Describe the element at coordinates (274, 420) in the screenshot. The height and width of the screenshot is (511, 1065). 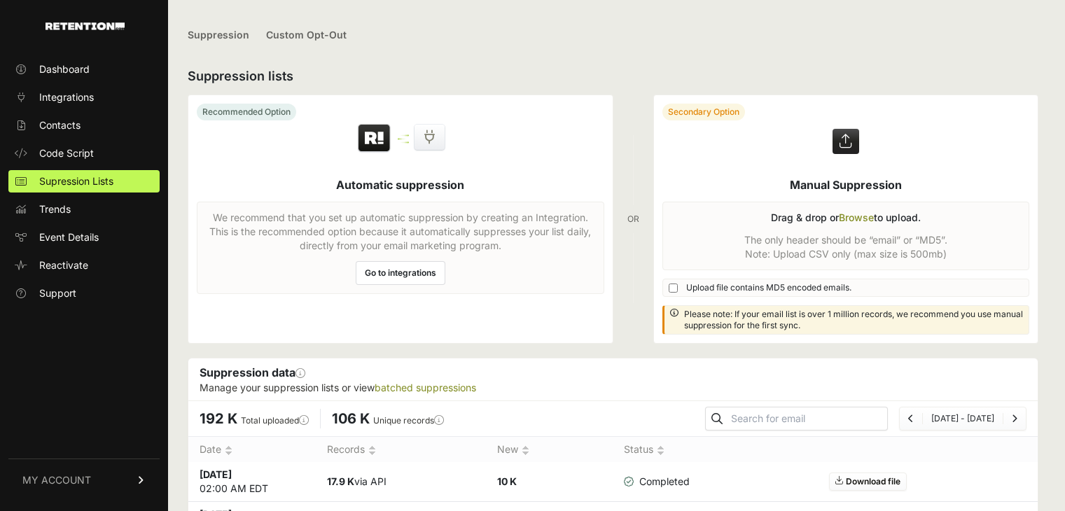
I see `label: Total uploaded` at that location.